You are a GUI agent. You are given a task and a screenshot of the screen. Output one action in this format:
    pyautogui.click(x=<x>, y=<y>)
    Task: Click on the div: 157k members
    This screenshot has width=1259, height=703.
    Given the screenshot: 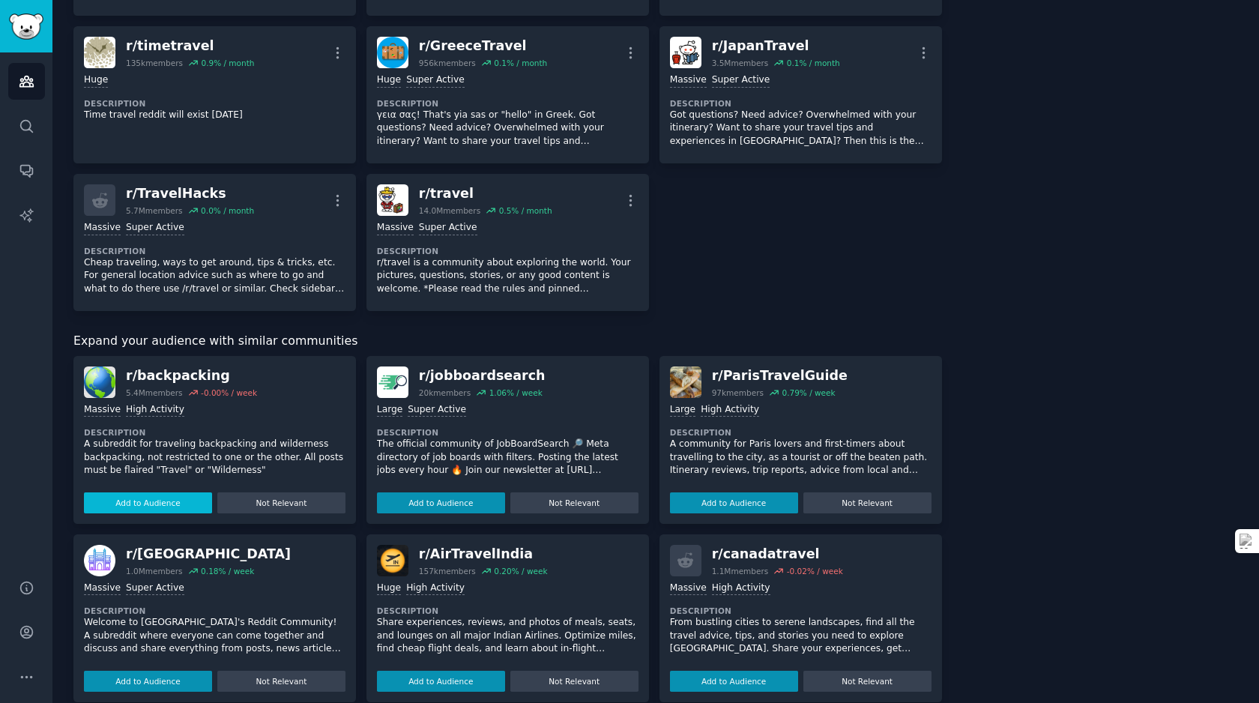 What is the action you would take?
    pyautogui.click(x=447, y=571)
    